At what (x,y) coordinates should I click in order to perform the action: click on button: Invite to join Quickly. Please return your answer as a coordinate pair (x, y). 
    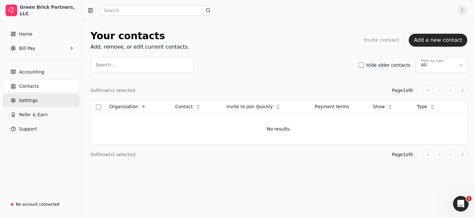
    Looking at the image, I should click on (256, 107).